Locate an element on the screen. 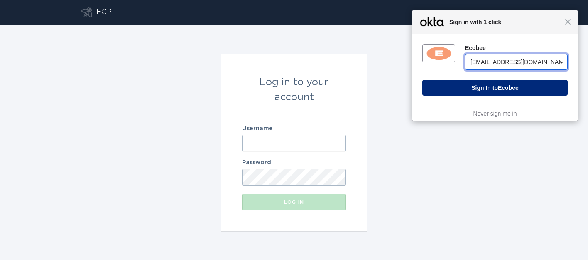  button: Sign In toEcobee is located at coordinates (495, 88).